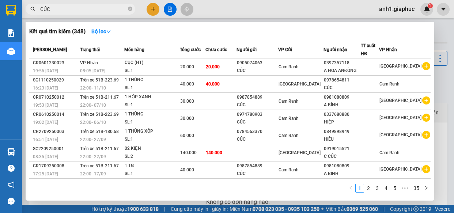  What do you see at coordinates (360, 188) in the screenshot?
I see `li: 1` at bounding box center [360, 188].